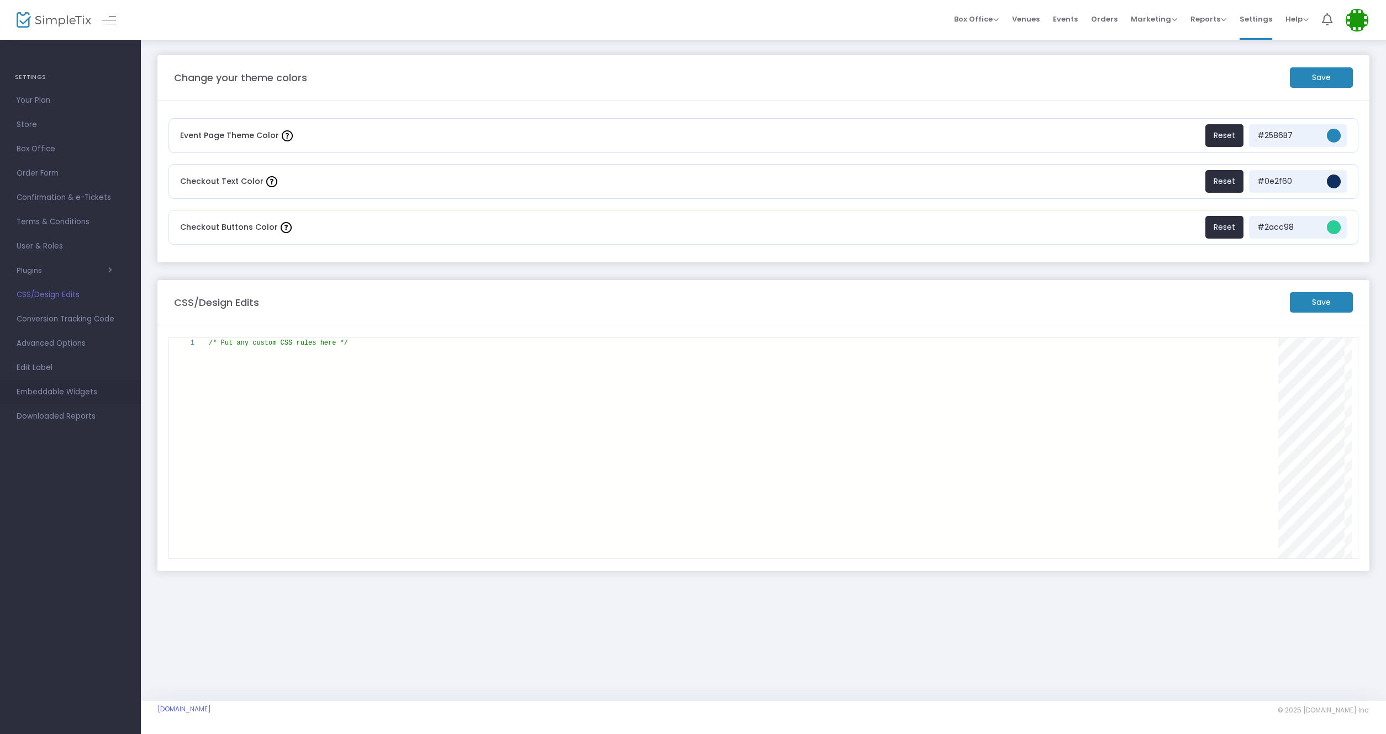 This screenshot has height=734, width=1386. What do you see at coordinates (70, 222) in the screenshot?
I see `span: Terms & Conditions` at bounding box center [70, 222].